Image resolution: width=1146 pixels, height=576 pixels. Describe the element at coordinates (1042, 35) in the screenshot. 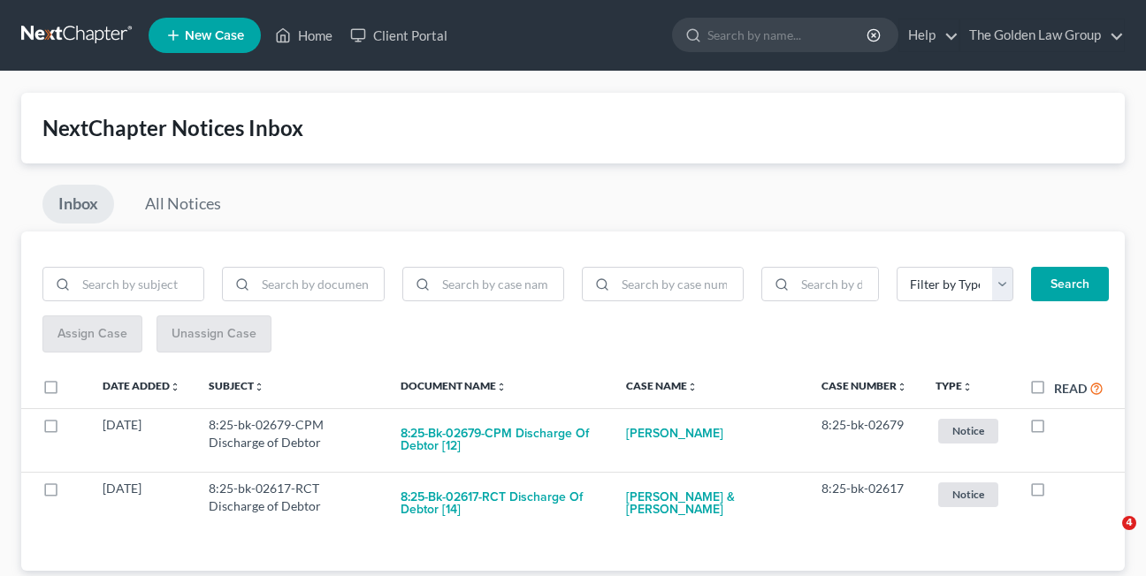

I see `a: The Golden Law Group` at that location.